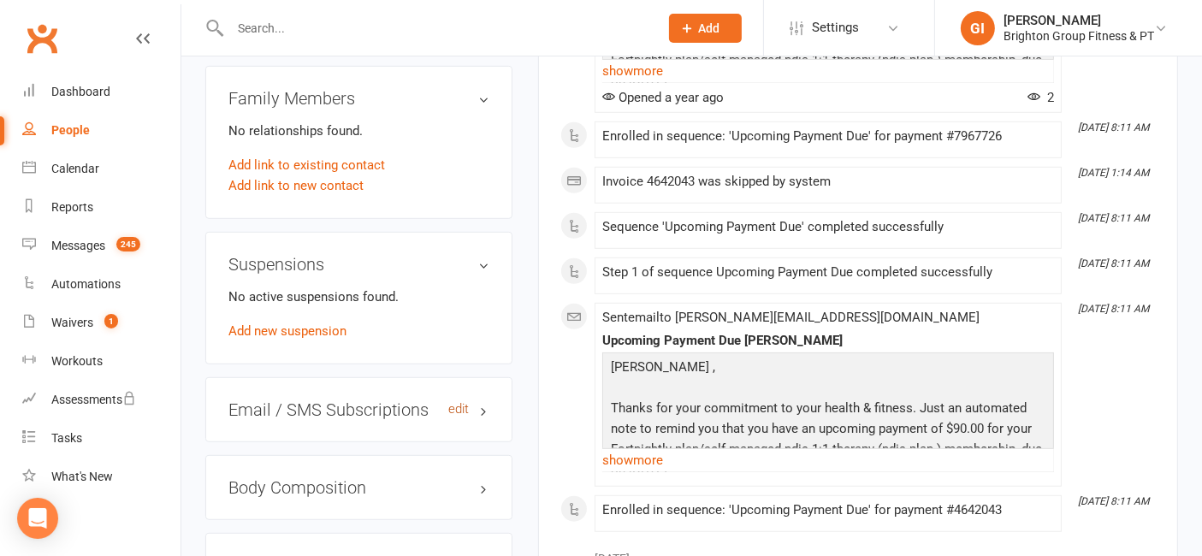 The height and width of the screenshot is (556, 1202). Describe the element at coordinates (358, 264) in the screenshot. I see `h3: Suspensions` at that location.